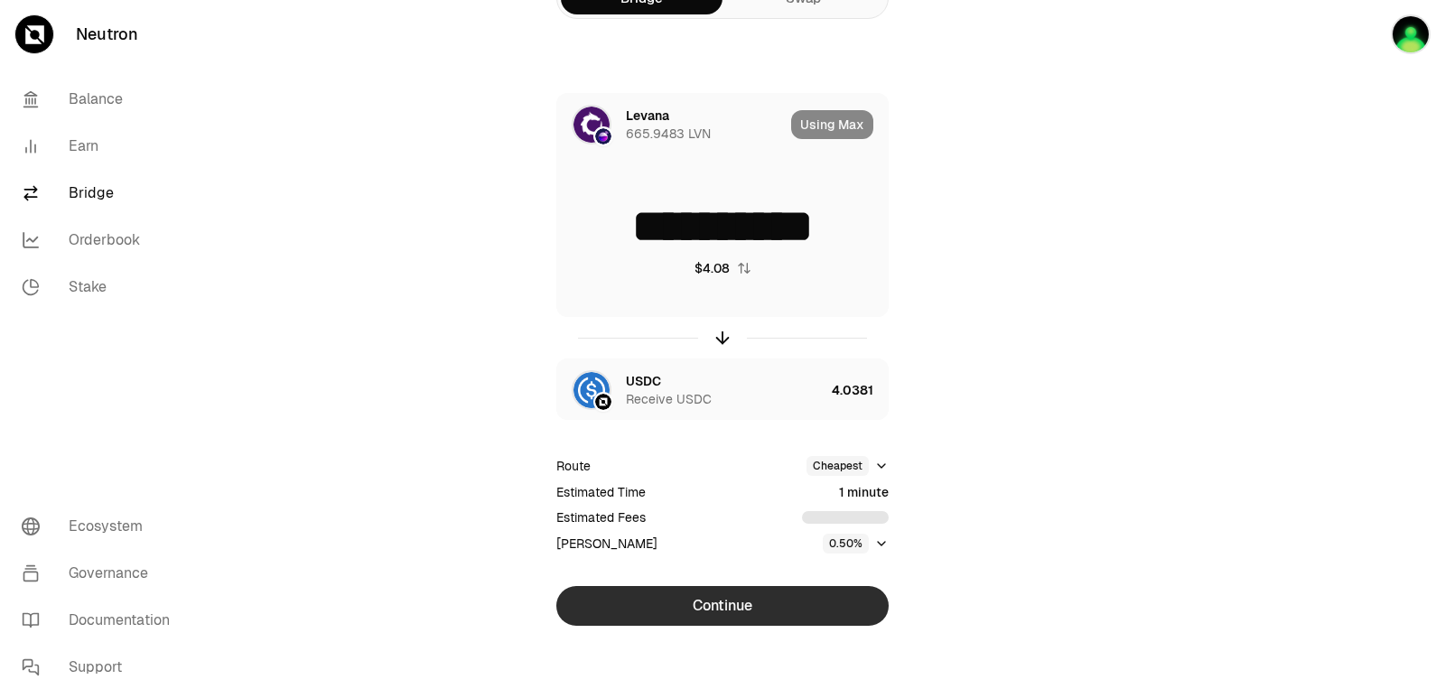 The width and height of the screenshot is (1445, 698). Describe the element at coordinates (573, 466) in the screenshot. I see `div: Route` at that location.